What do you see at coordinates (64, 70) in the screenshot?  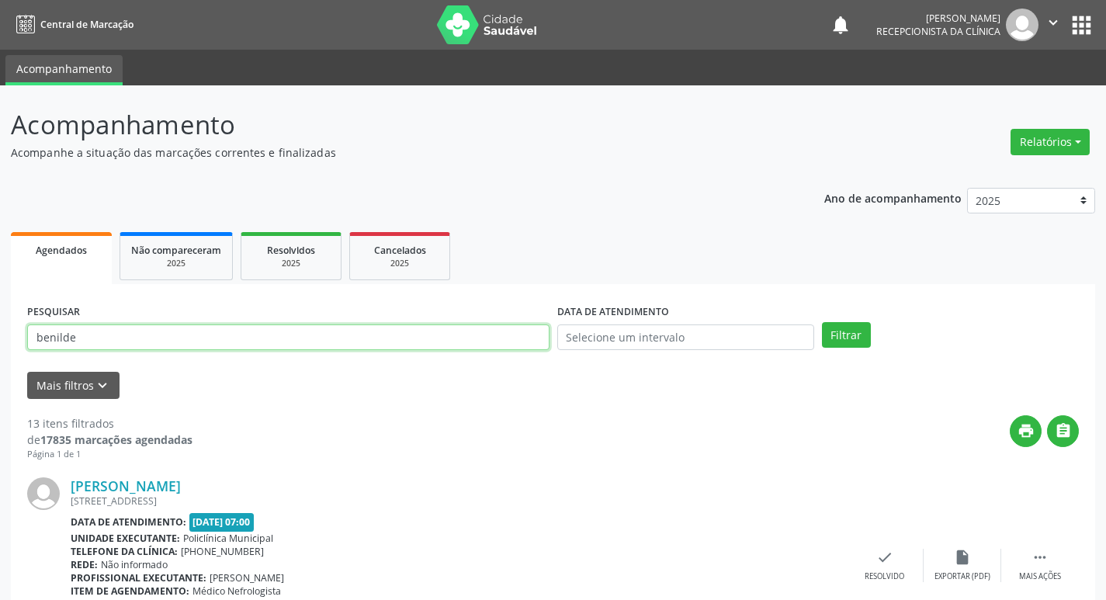 I see `a: Acompanhamento` at bounding box center [64, 70].